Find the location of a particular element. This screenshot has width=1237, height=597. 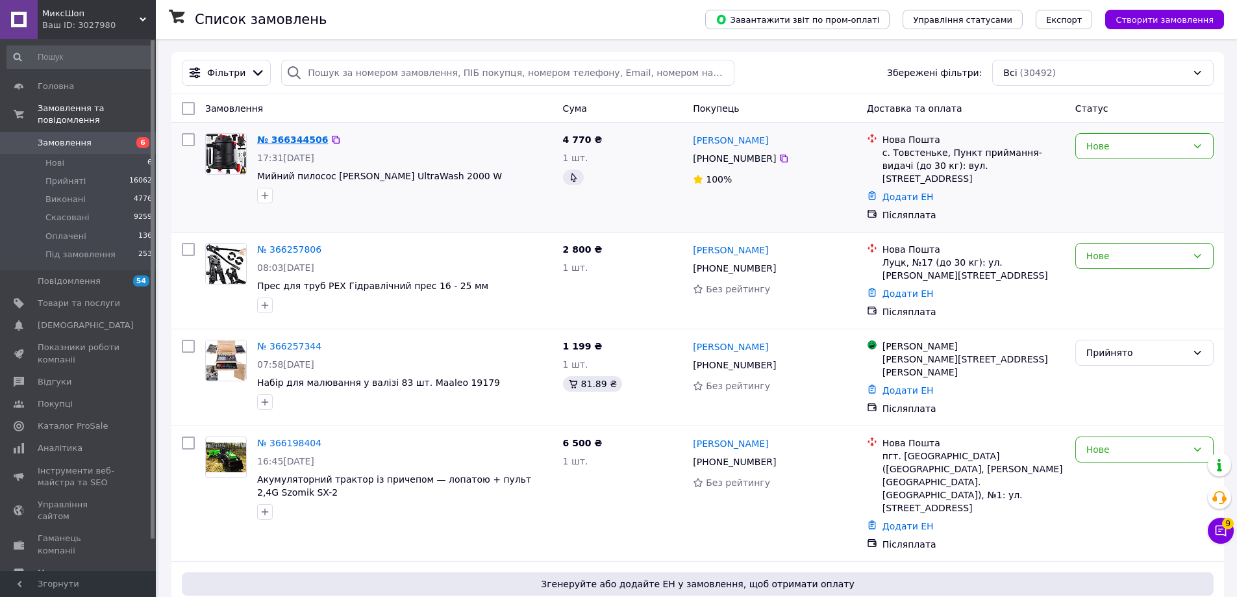

span: (30492) is located at coordinates (1038, 73).